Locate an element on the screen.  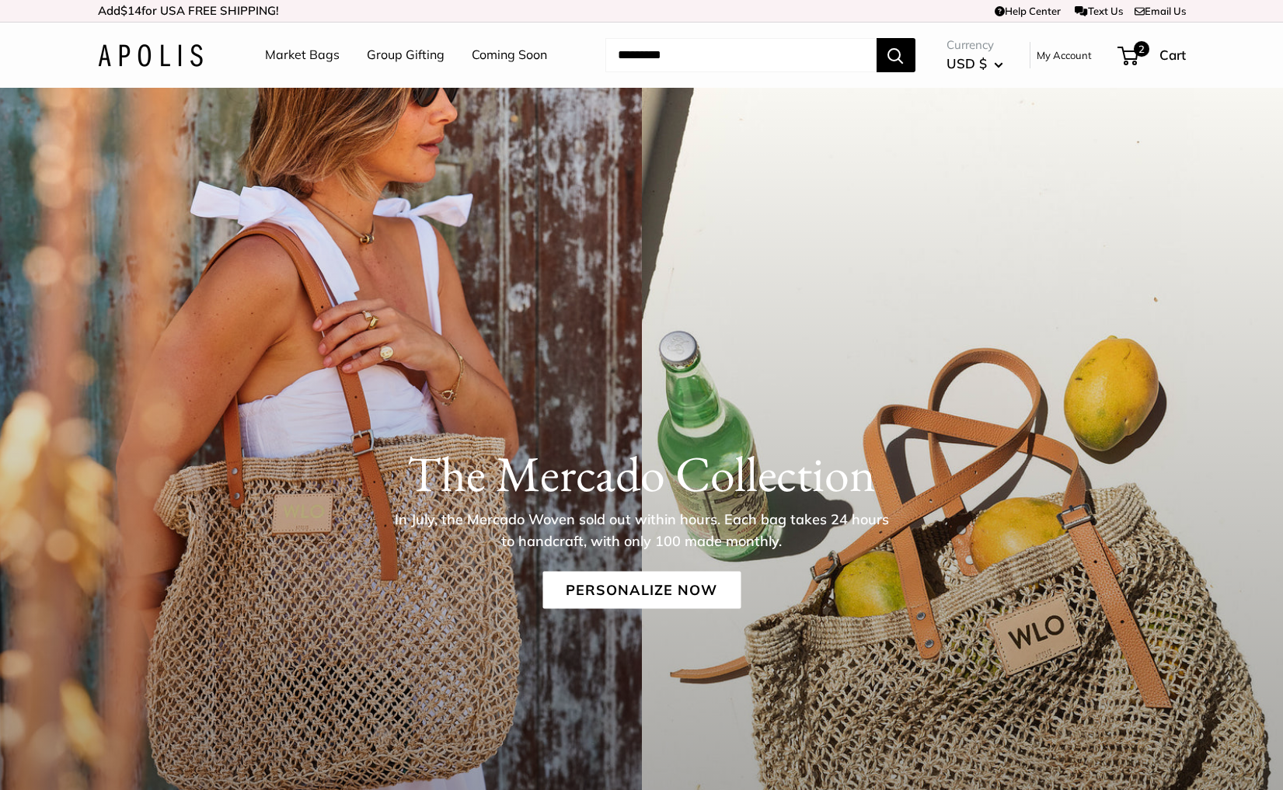
a: Group Gifting is located at coordinates (406, 55).